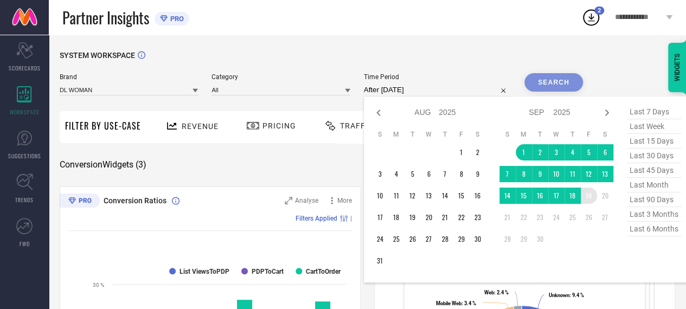  Describe the element at coordinates (573, 152) in the screenshot. I see `td: Thu Sep 04 2025` at that location.